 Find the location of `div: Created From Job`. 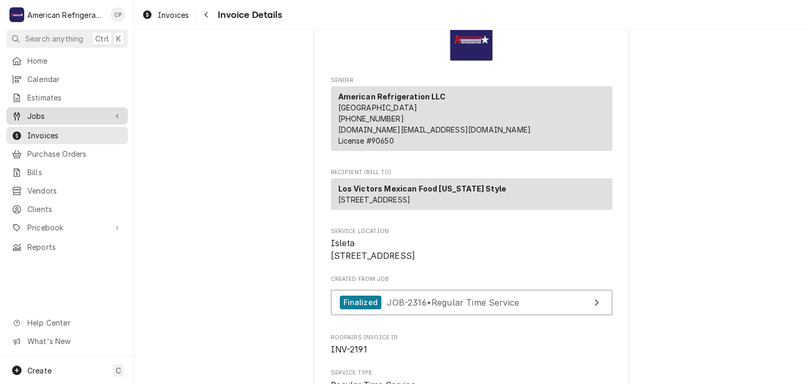

div: Created From Job is located at coordinates (471, 298).